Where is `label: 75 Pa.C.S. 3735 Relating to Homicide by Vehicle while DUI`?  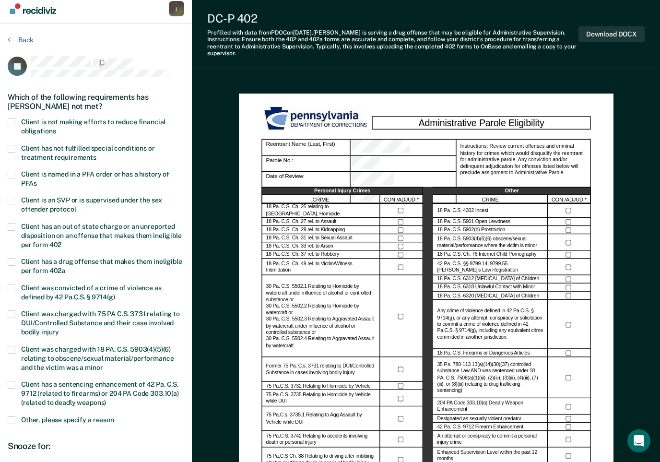 label: 75 Pa.C.S. 3735 Relating to Homicide by Vehicle while DUI is located at coordinates (320, 398).